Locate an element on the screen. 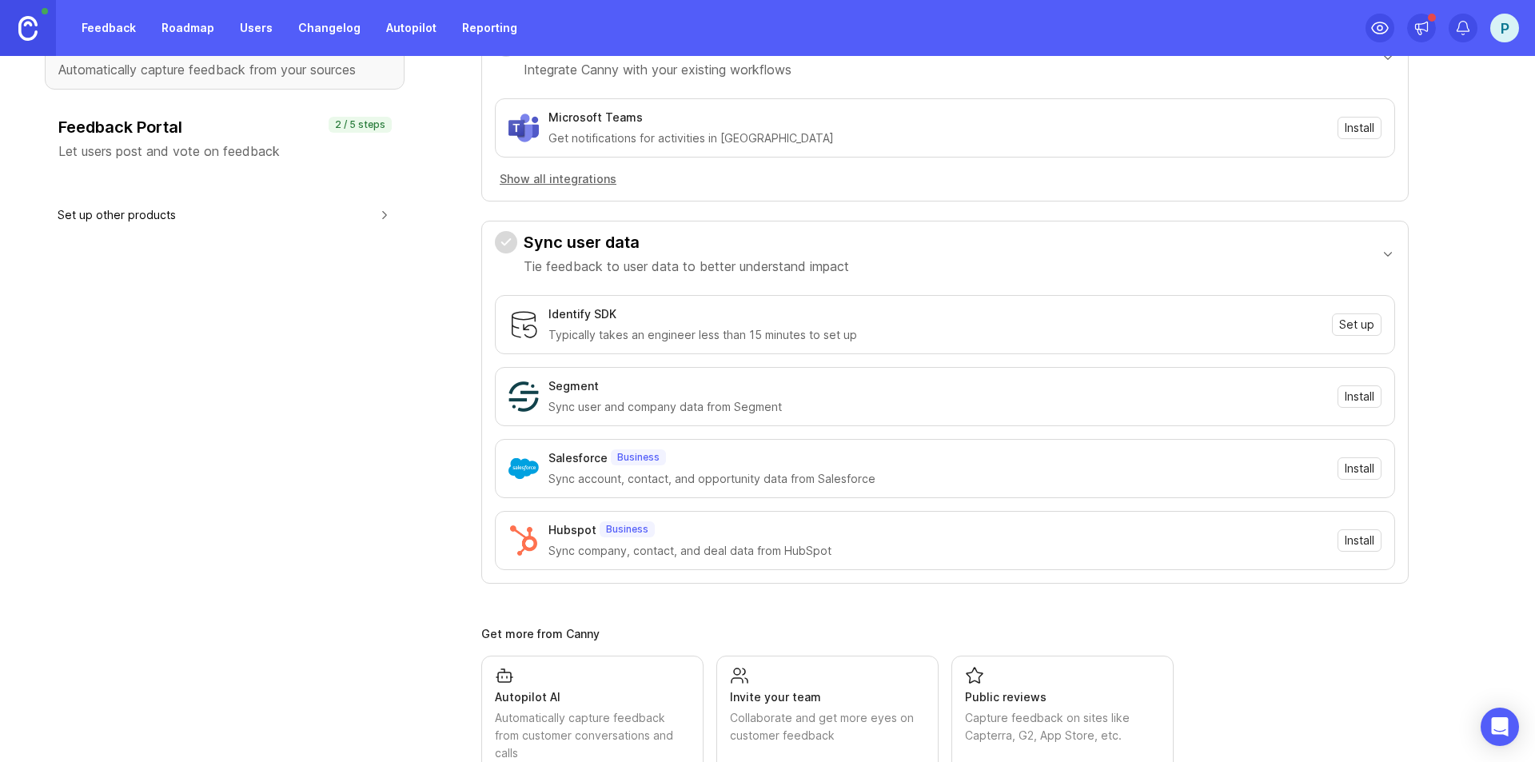 Image resolution: width=1535 pixels, height=762 pixels. button: P is located at coordinates (1504, 28).